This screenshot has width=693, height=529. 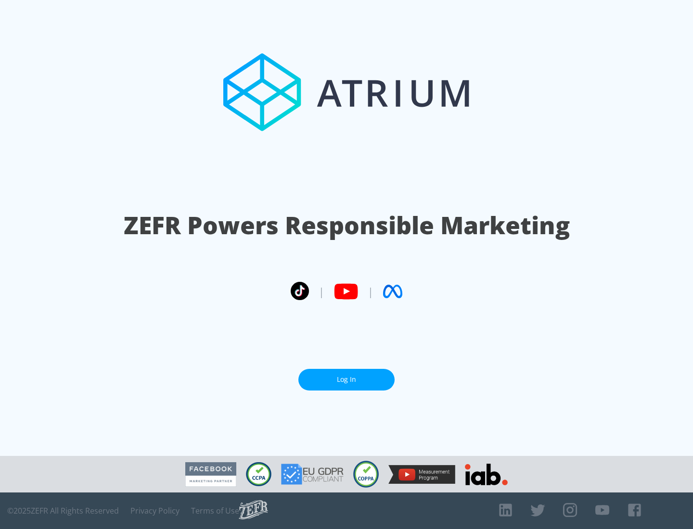 I want to click on img: IAB, so click(x=486, y=474).